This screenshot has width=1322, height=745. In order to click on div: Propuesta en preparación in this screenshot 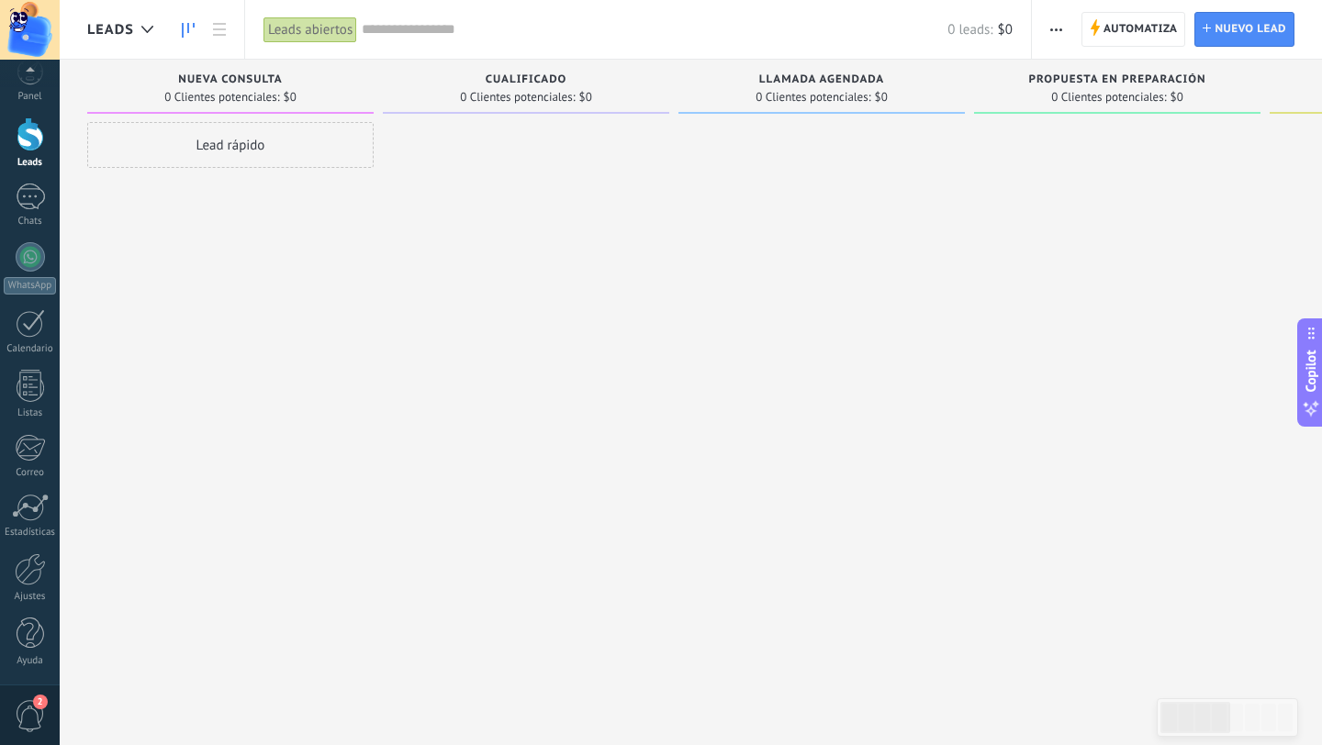, I will do `click(1117, 81)`.